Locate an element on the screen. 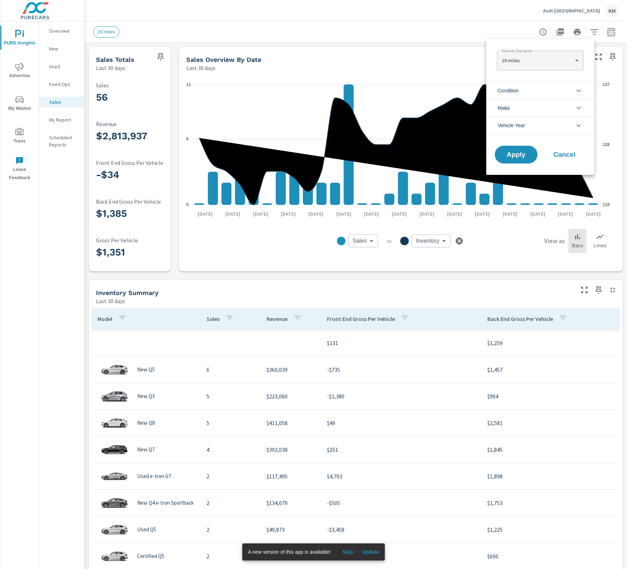 Image resolution: width=627 pixels, height=569 pixels. button: Apply is located at coordinates (516, 155).